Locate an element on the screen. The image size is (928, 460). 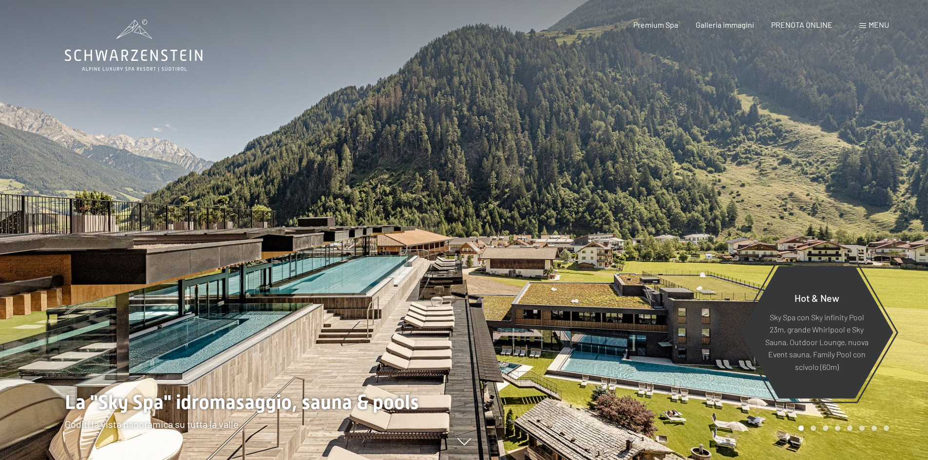
div: Carousel Page 5 is located at coordinates (849, 428).